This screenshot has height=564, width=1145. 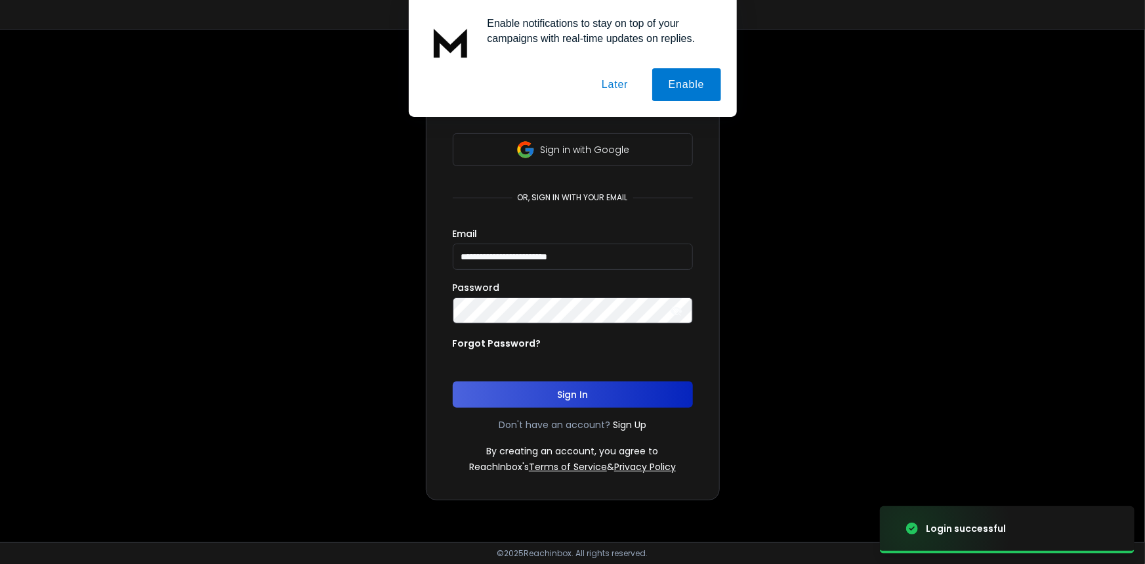 What do you see at coordinates (573, 198) in the screenshot?
I see `p: or, sign in with your email` at bounding box center [573, 198].